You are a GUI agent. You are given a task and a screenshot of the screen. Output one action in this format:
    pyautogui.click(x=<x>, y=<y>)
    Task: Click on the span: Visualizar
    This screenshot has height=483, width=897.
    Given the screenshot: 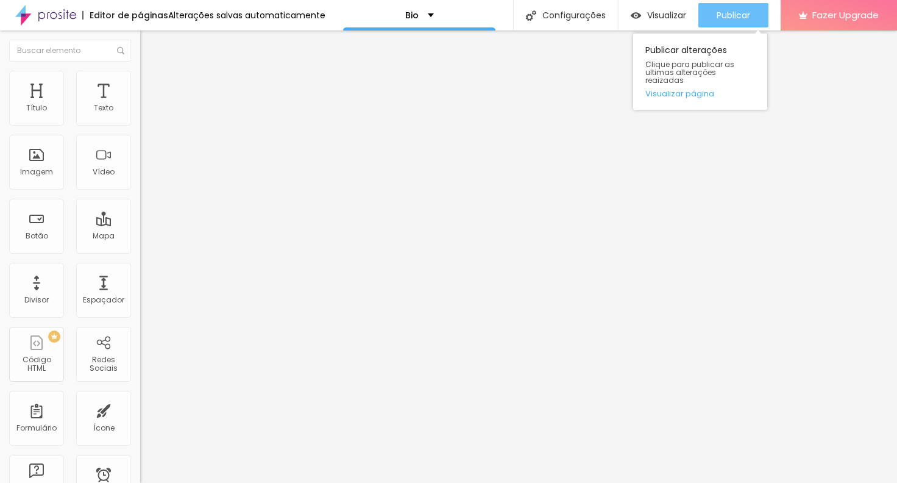 What is the action you would take?
    pyautogui.click(x=667, y=15)
    